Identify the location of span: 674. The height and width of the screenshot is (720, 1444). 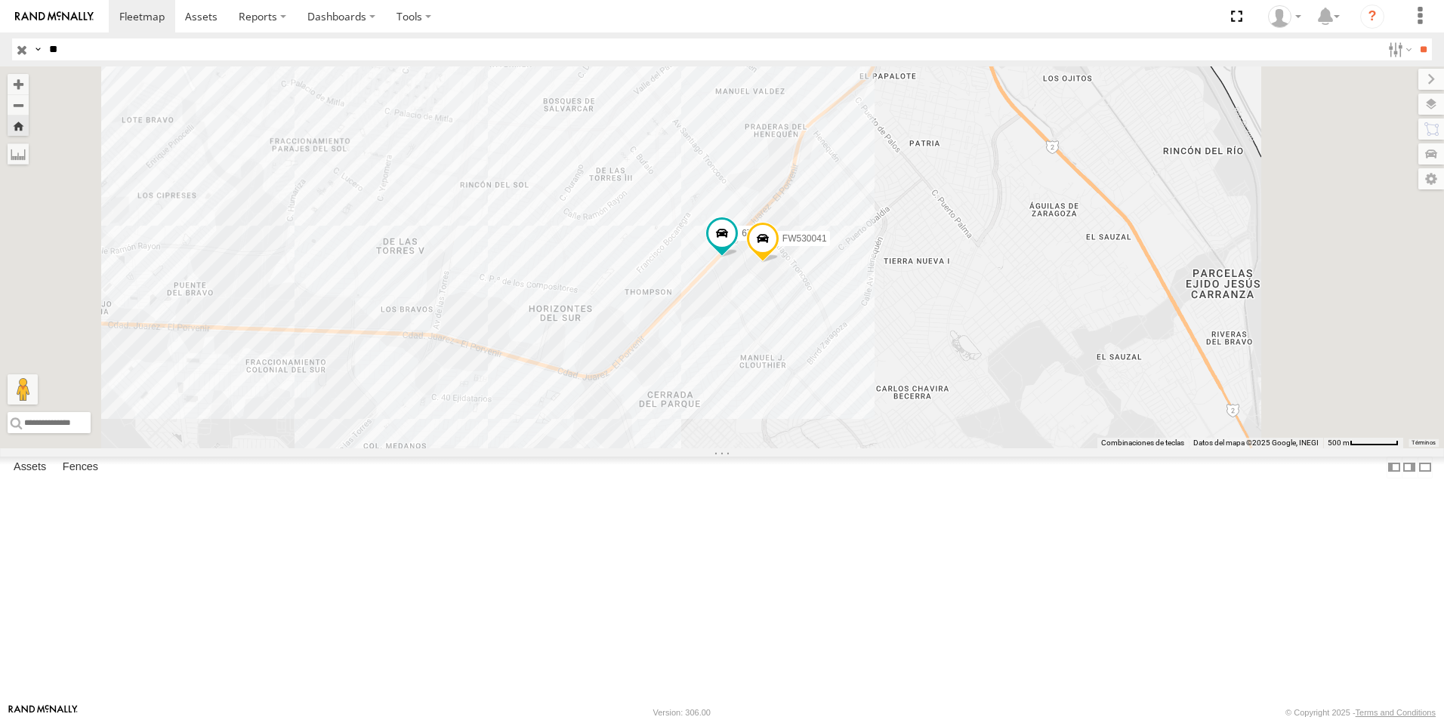
(749, 234).